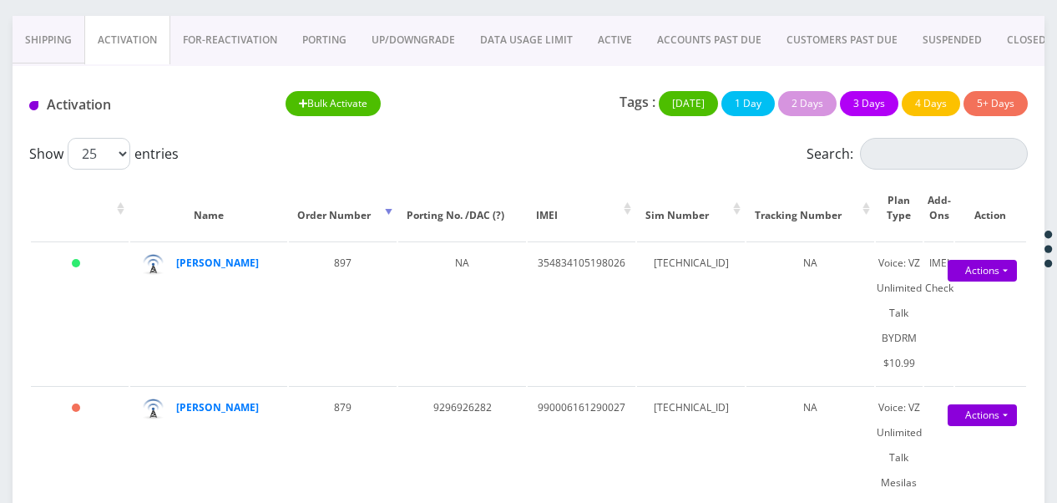 The width and height of the screenshot is (1057, 503). Describe the element at coordinates (581, 208) in the screenshot. I see `th: IMEI: activate to sort column ascending` at that location.